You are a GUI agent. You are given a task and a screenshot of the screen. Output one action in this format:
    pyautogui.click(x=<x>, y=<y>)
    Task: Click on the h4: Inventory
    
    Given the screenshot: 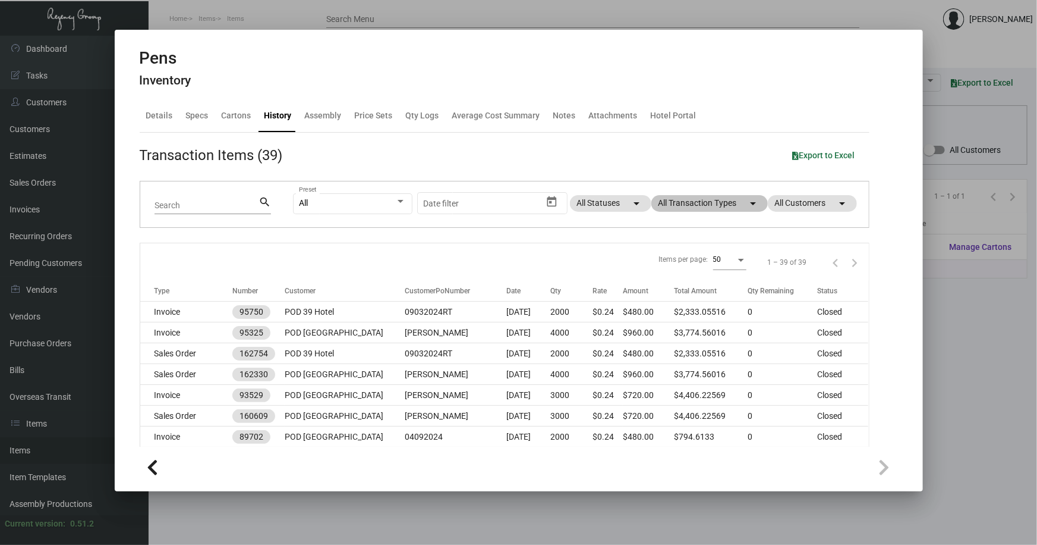 What is the action you would take?
    pyautogui.click(x=165, y=80)
    